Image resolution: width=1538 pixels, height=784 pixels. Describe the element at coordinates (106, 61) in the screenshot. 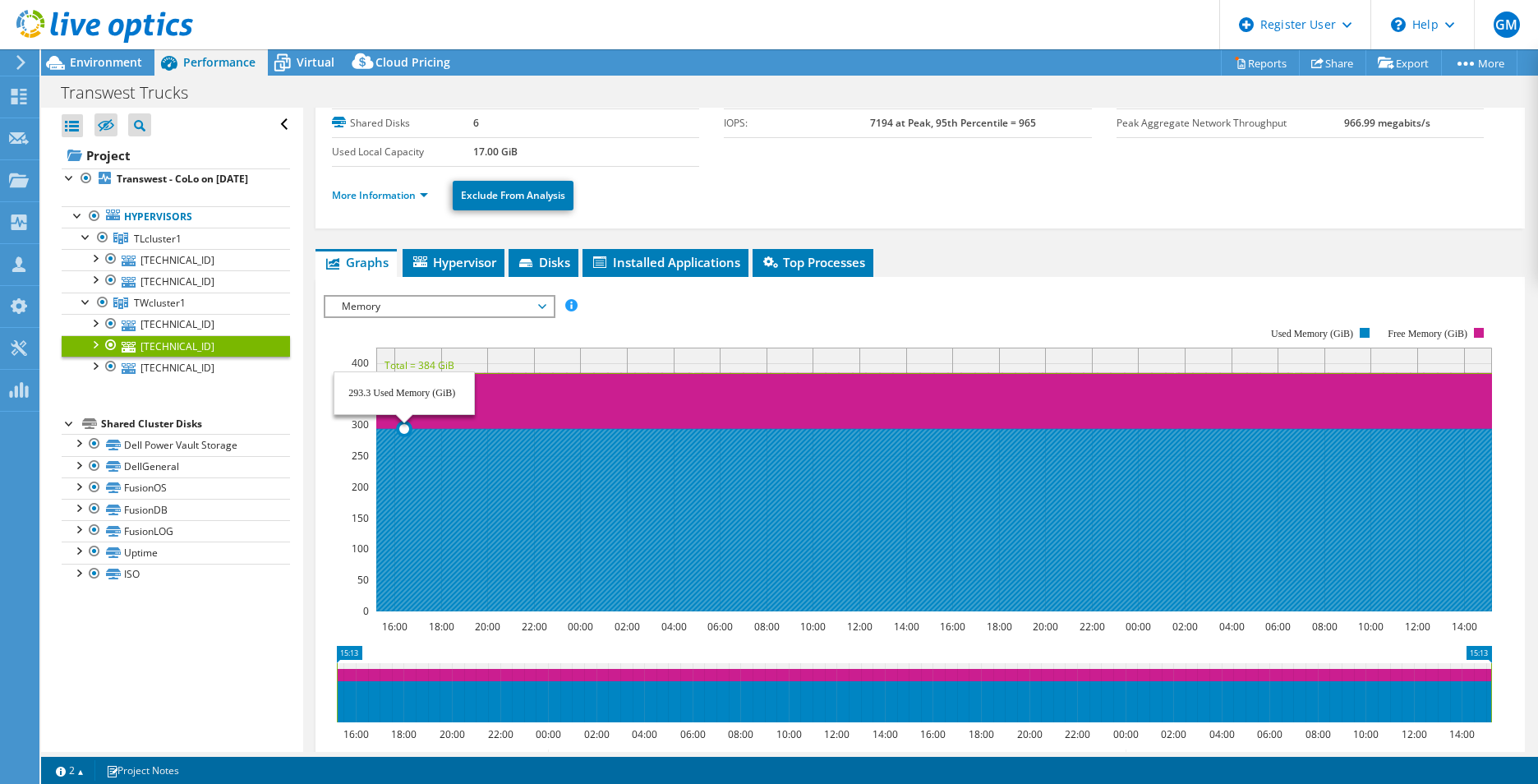

I see `span: Environment` at that location.